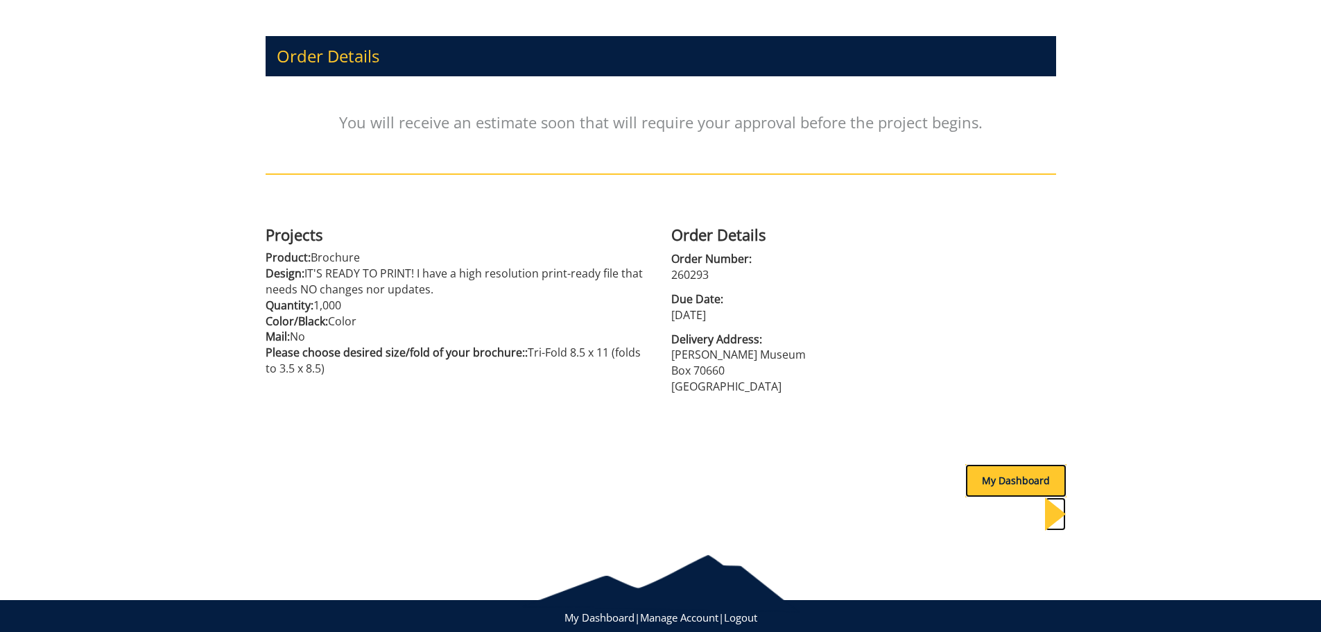  I want to click on p: 1,000, so click(458, 305).